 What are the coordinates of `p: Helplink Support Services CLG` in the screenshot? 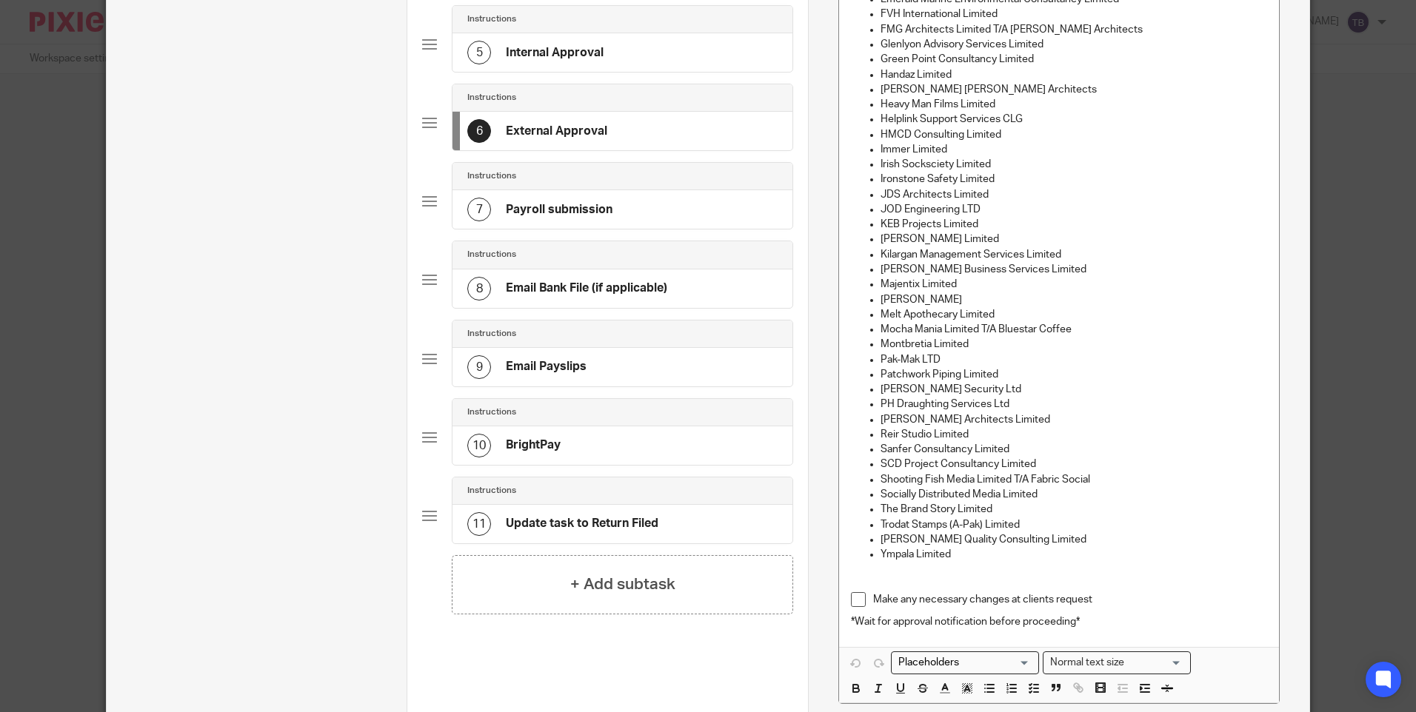 It's located at (1073, 119).